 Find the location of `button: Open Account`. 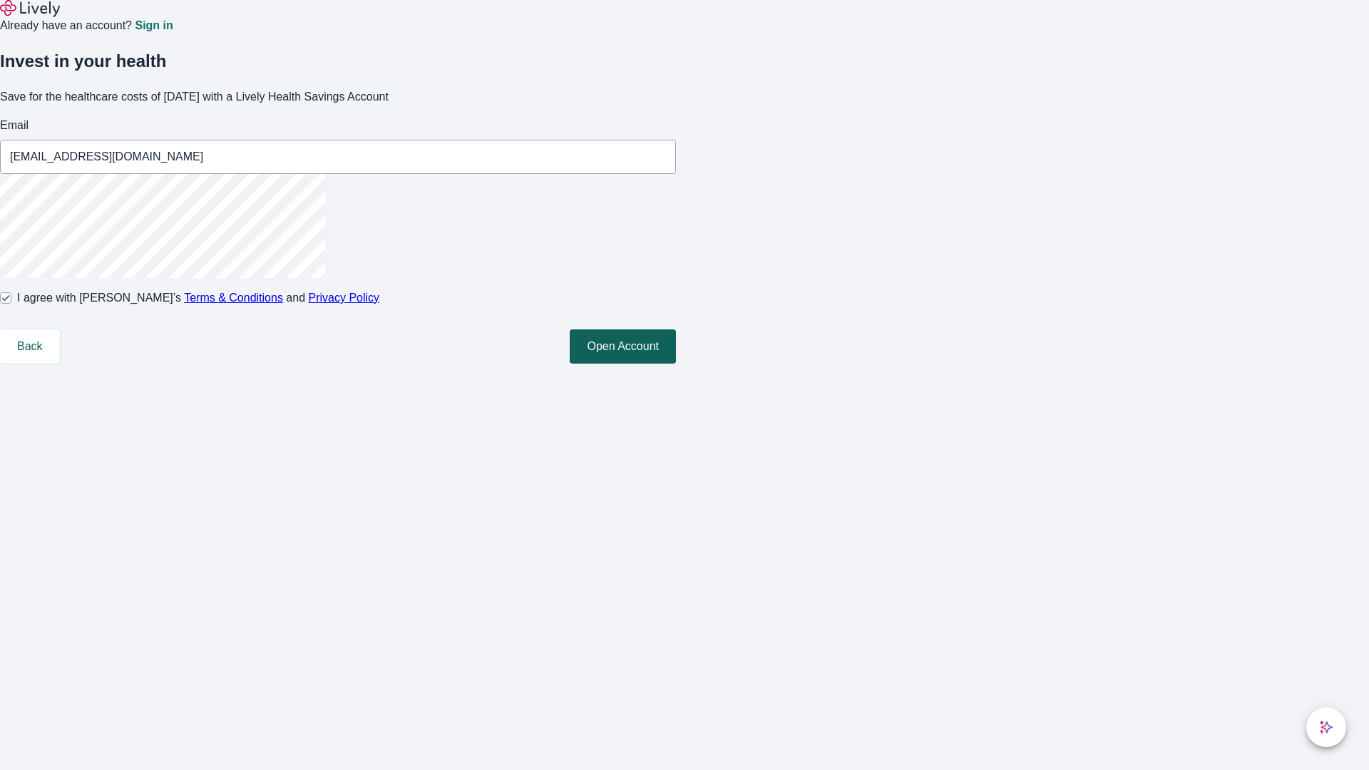

button: Open Account is located at coordinates (622, 347).